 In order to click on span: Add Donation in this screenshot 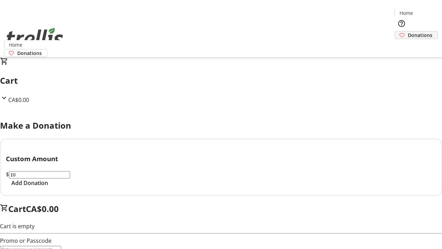, I will do `click(30, 183)`.